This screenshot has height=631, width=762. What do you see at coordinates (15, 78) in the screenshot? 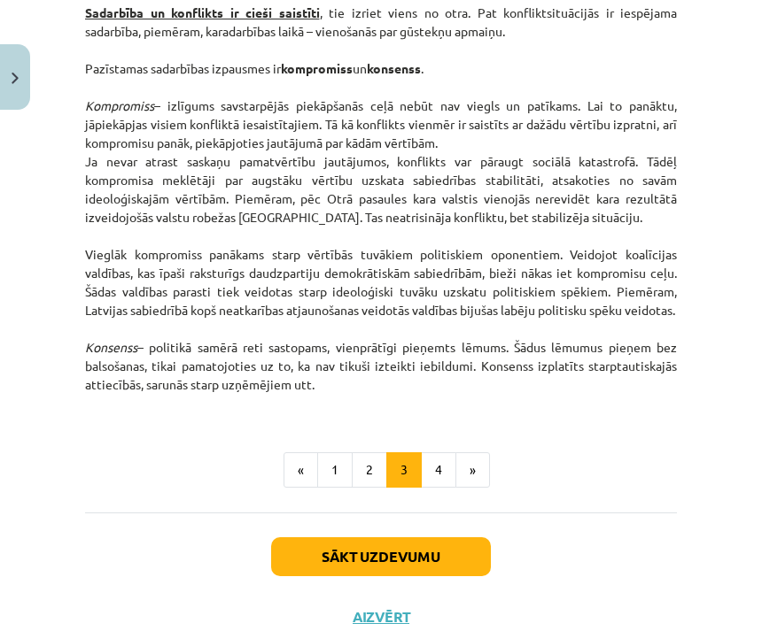
I see `img: icon-close-lesson-0947bae3869378f0d4975bcd49f059093ad1ed9edebbc8119c70593378902aed.svg` at bounding box center [15, 78].